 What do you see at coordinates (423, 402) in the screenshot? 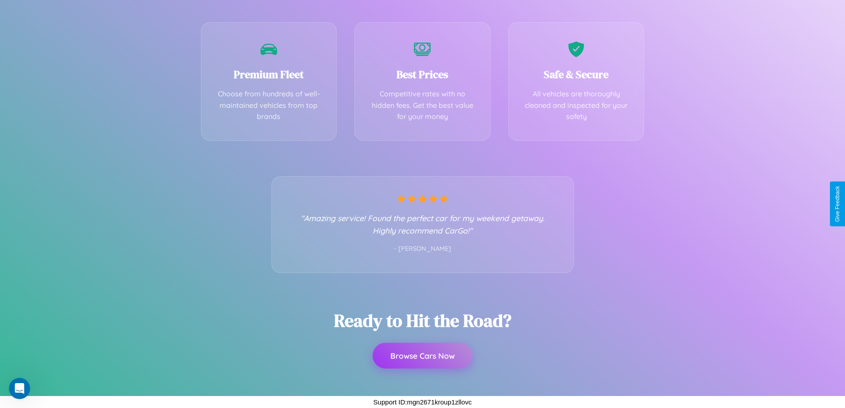
I see `p: Support ID: mgn2671kroup1zllovc` at bounding box center [423, 402].